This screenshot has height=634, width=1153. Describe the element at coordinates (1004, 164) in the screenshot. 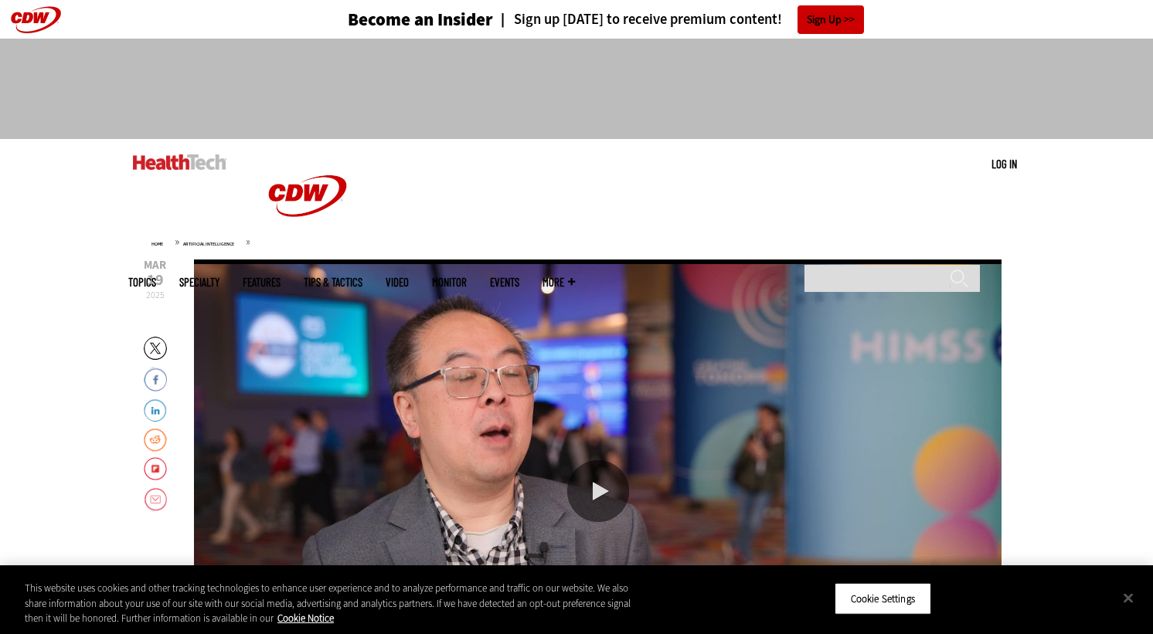

I see `a: Log in` at that location.